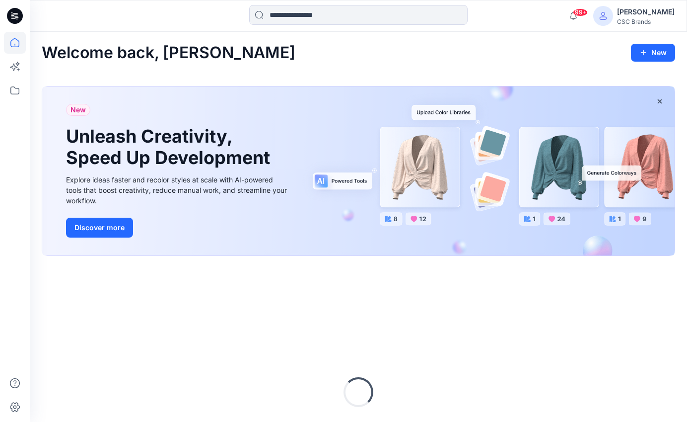  Describe the element at coordinates (178, 227) in the screenshot. I see `a: Discover more` at that location.